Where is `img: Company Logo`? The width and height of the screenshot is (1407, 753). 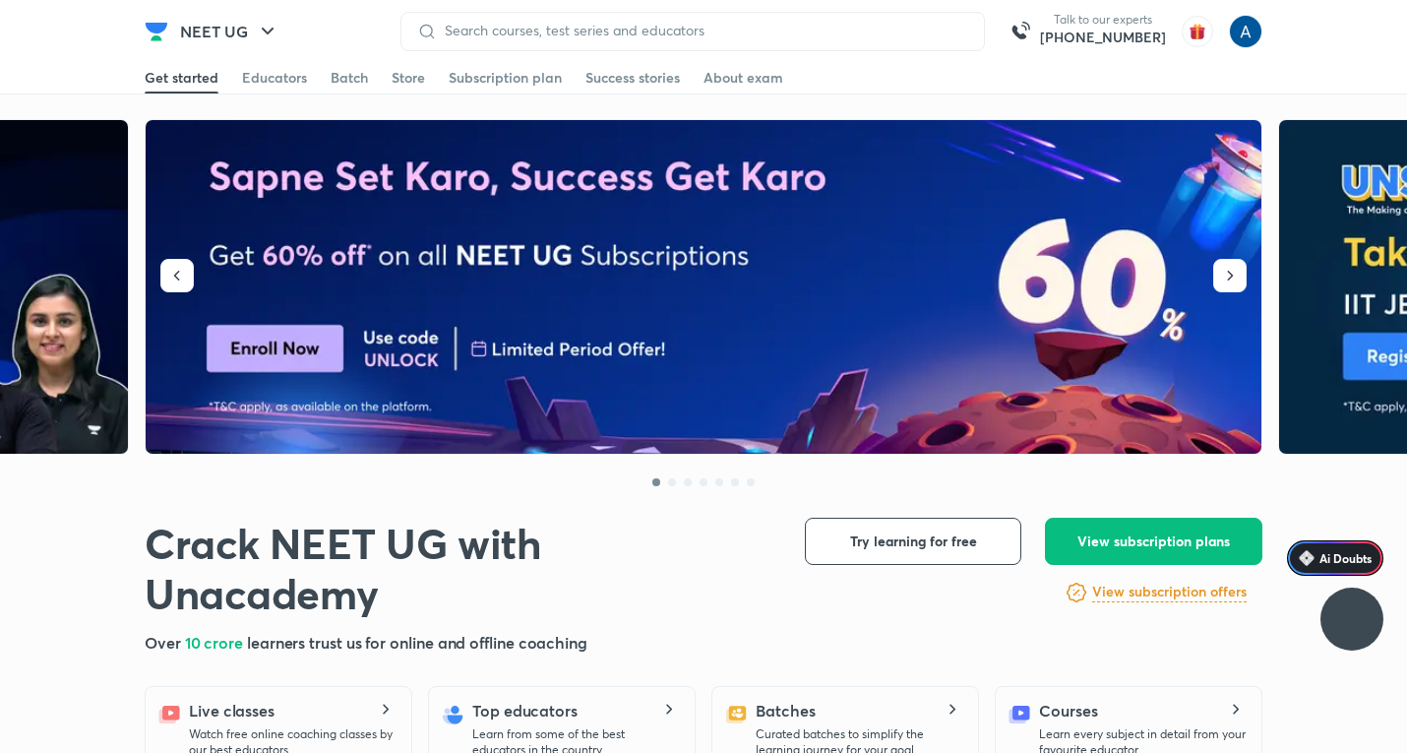 img: Company Logo is located at coordinates (156, 31).